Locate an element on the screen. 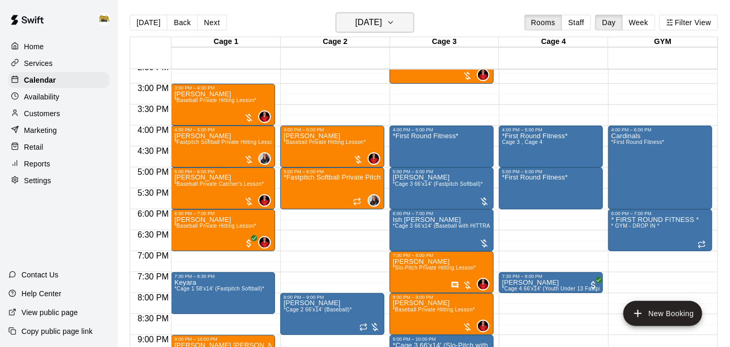  div: 4:00 PM – 5:00 PM: *Fastpitch Softball Private Hitting Lesson* is located at coordinates (223, 146).